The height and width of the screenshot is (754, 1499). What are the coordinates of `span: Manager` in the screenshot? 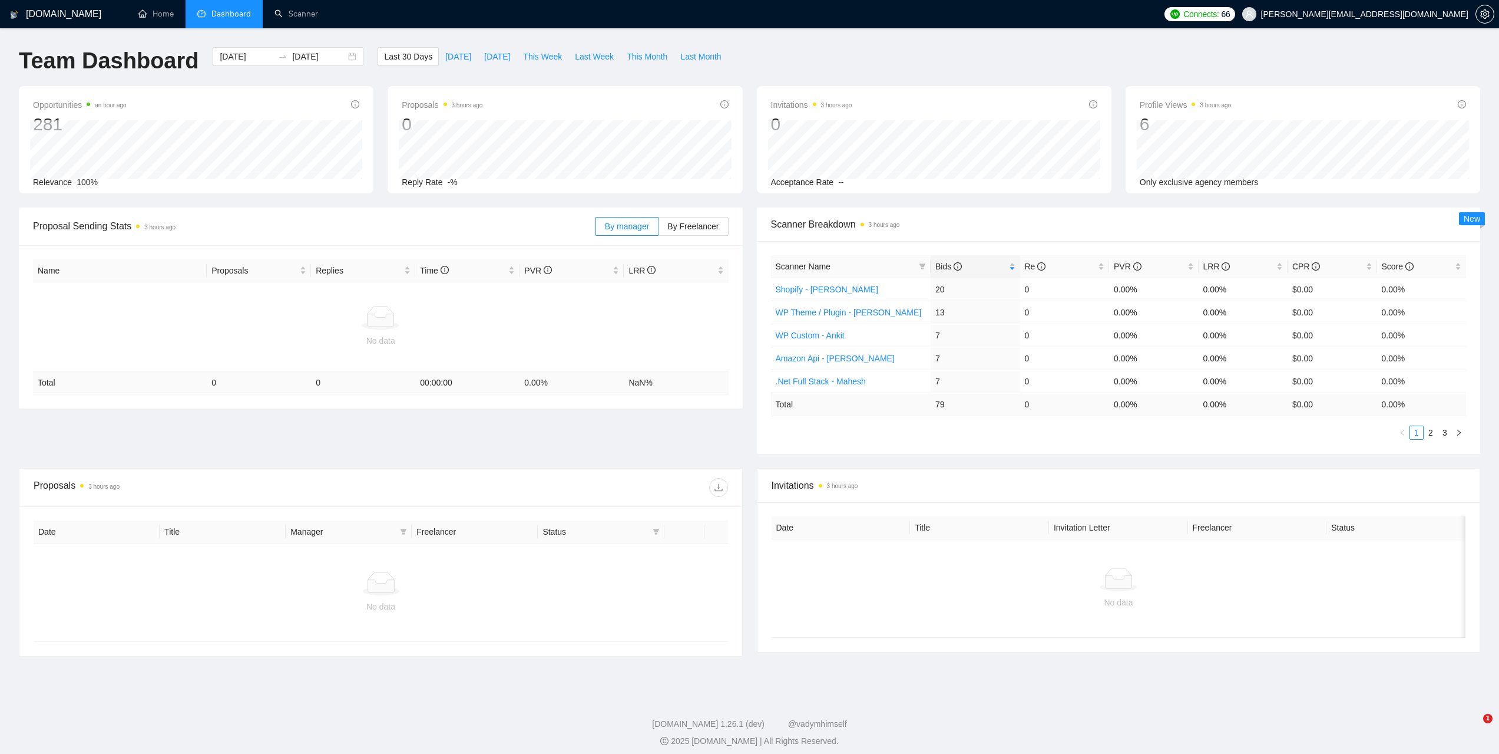 It's located at (343, 531).